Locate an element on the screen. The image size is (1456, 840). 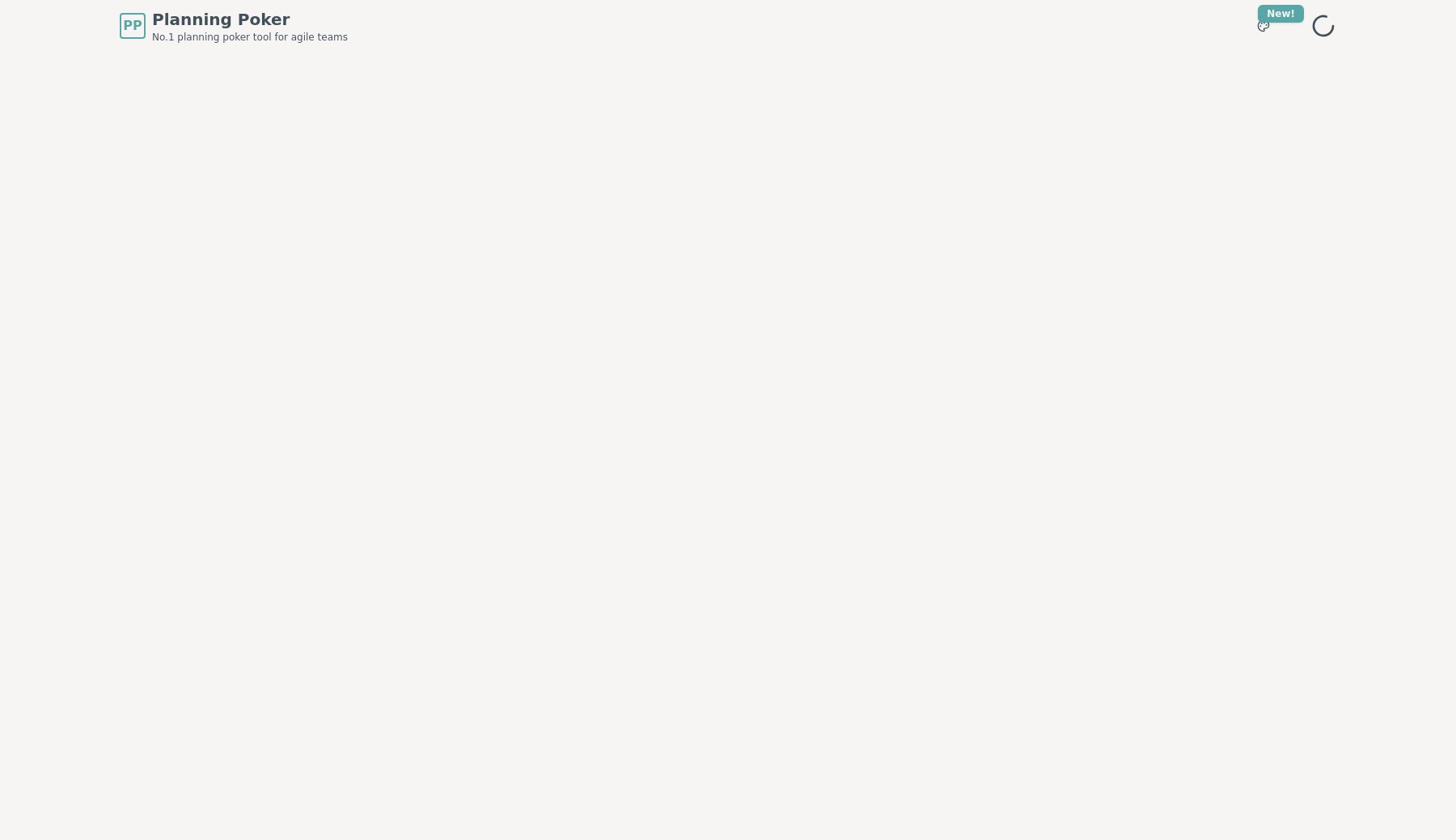
span: Planning Poker is located at coordinates (250, 19).